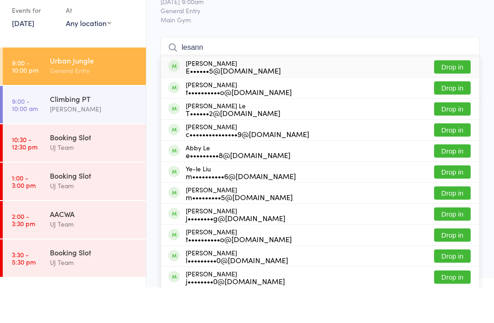  Describe the element at coordinates (74, 179) in the screenshot. I see `a: 10:30 -12:30 pmBooking SlotUJ Team` at that location.